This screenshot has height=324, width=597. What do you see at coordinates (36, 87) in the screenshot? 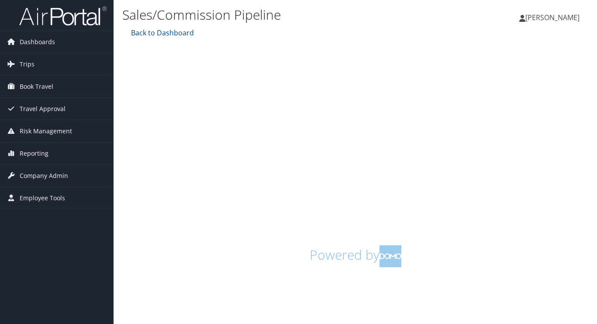
I see `span: Book Travel` at bounding box center [36, 87].